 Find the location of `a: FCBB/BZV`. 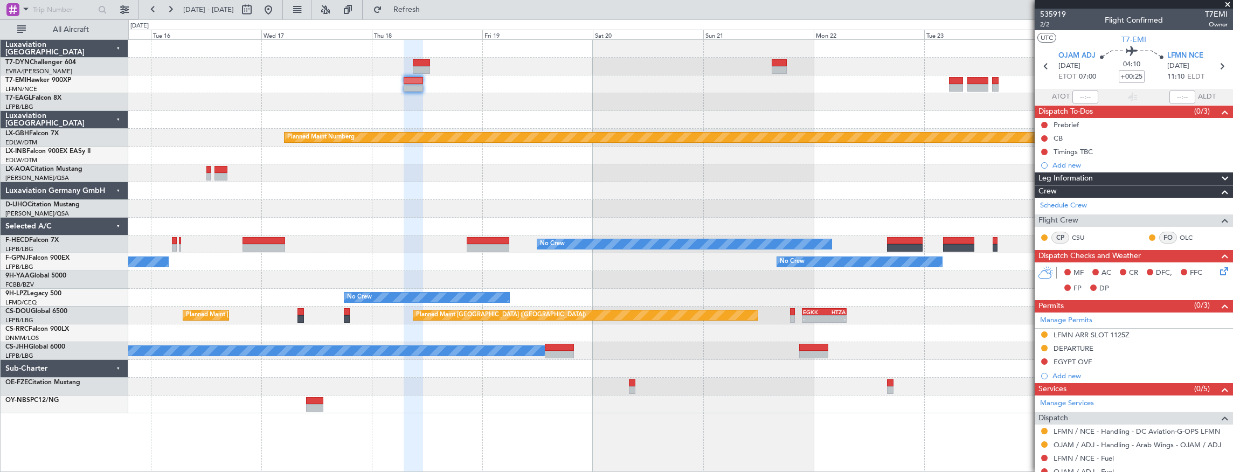

a: FCBB/BZV is located at coordinates (19, 285).